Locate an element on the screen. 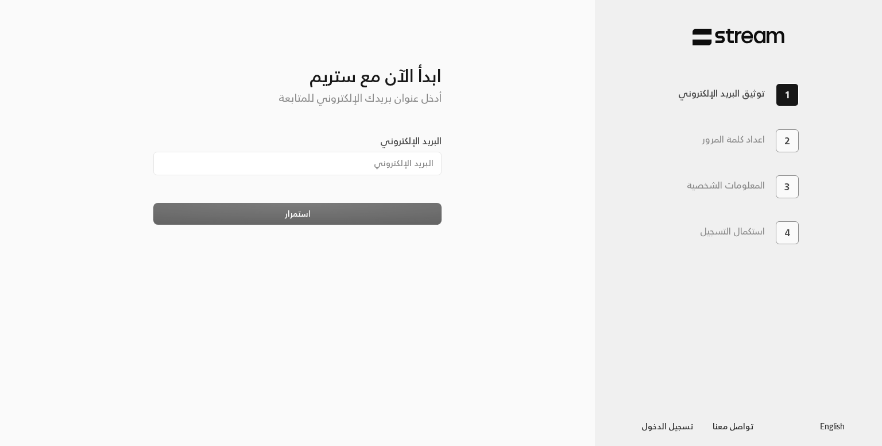 The image size is (882, 446). h3: ابدأ الآن مع ستريم is located at coordinates (298, 66).